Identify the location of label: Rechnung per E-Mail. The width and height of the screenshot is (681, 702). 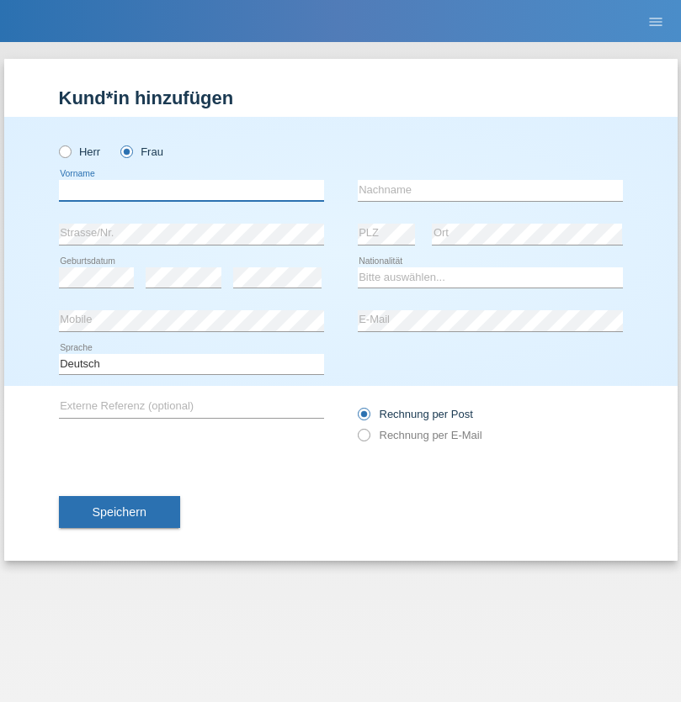
(420, 435).